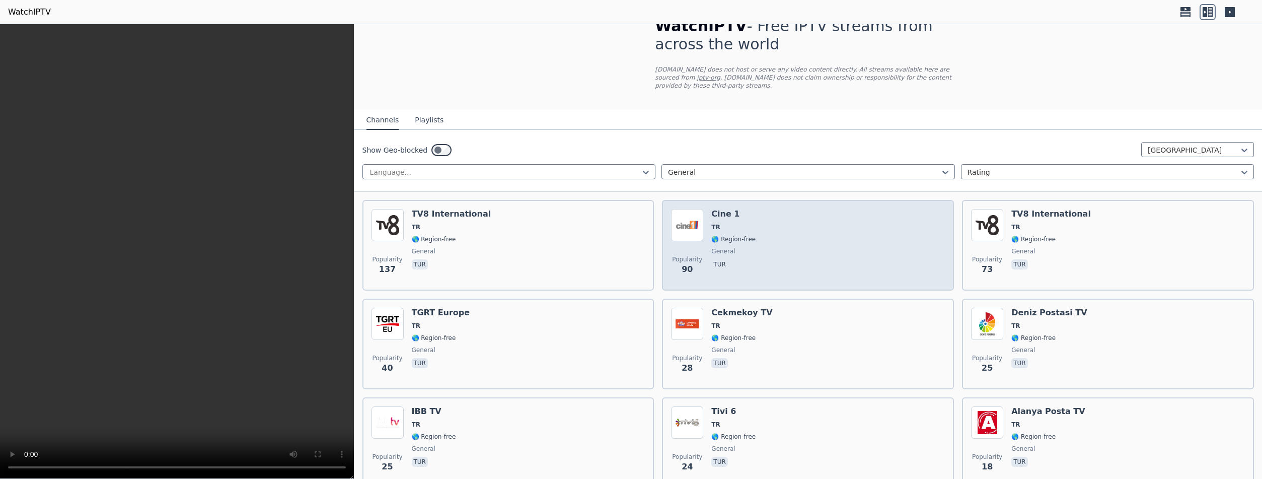 The image size is (1262, 479). I want to click on span: 28, so click(687, 368).